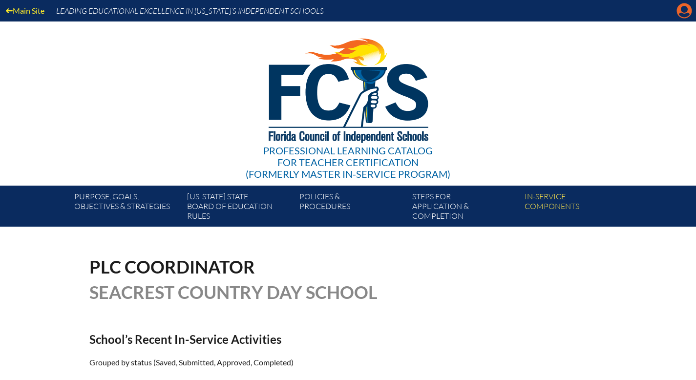 The width and height of the screenshot is (696, 380). Describe the element at coordinates (348, 162) in the screenshot. I see `div: Professional Learning Catalog (formerly Master In-service Program)` at that location.